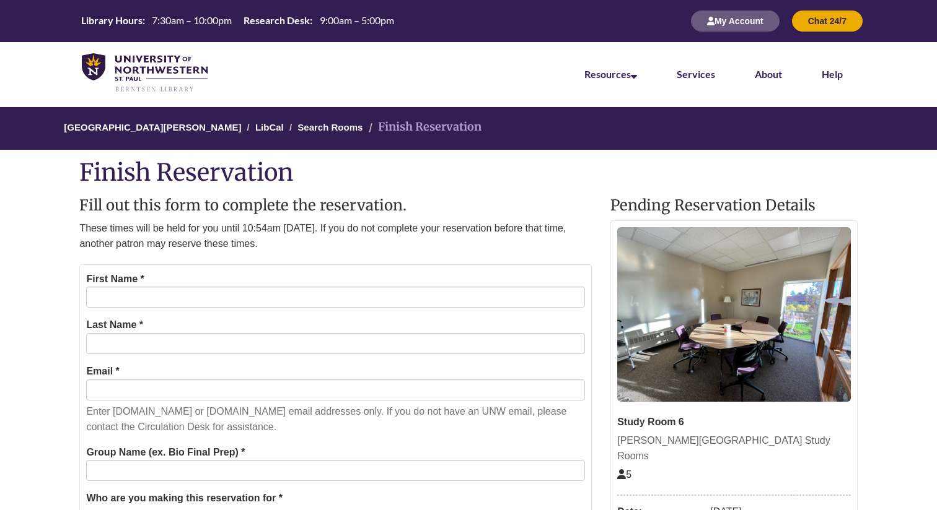 Image resolution: width=937 pixels, height=510 pixels. What do you see at coordinates (111, 20) in the screenshot?
I see `th: Library Hours:` at bounding box center [111, 20].